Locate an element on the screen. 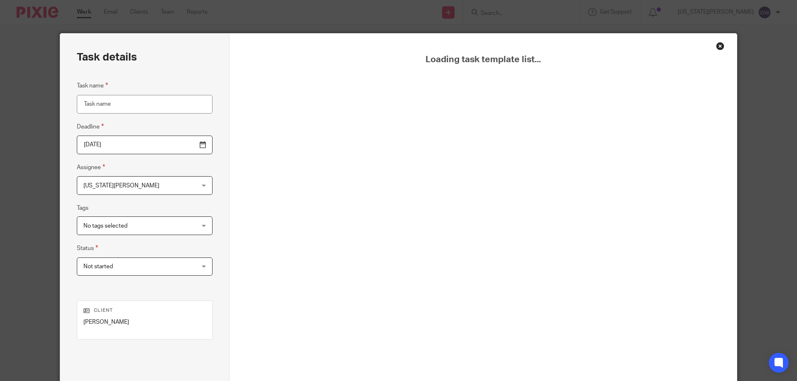 The width and height of the screenshot is (797, 381). label: Tags is located at coordinates (83, 208).